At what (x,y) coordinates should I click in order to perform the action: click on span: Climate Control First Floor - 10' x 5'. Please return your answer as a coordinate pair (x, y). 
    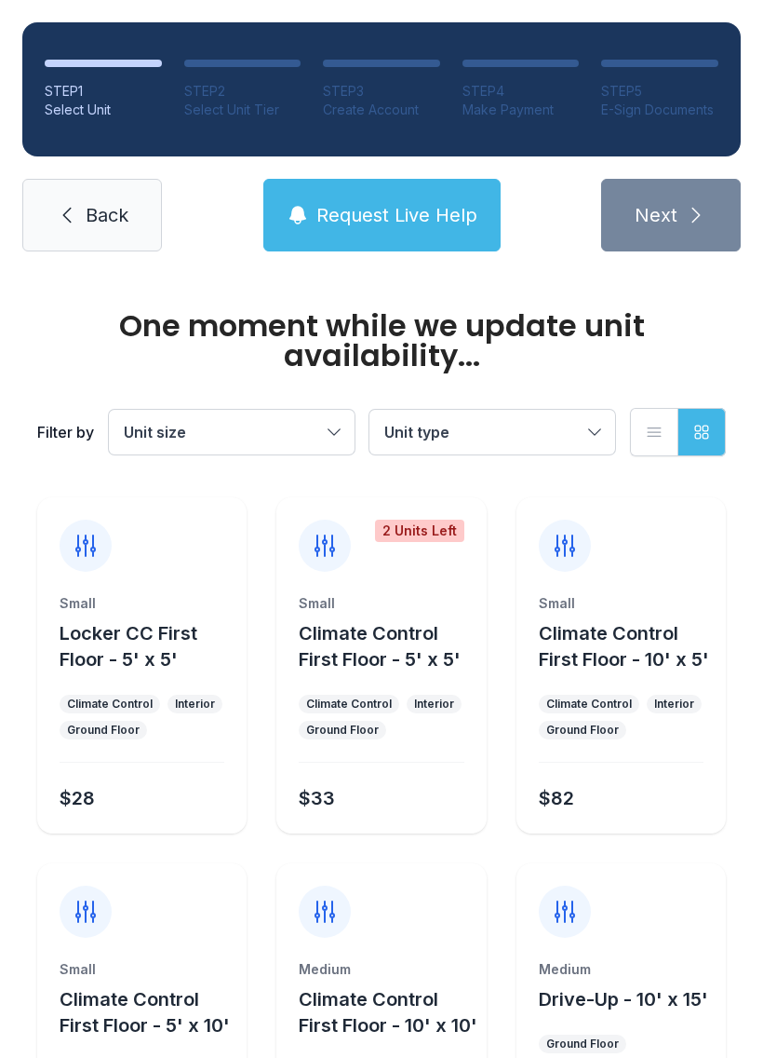
    Looking at the image, I should click on (624, 646).